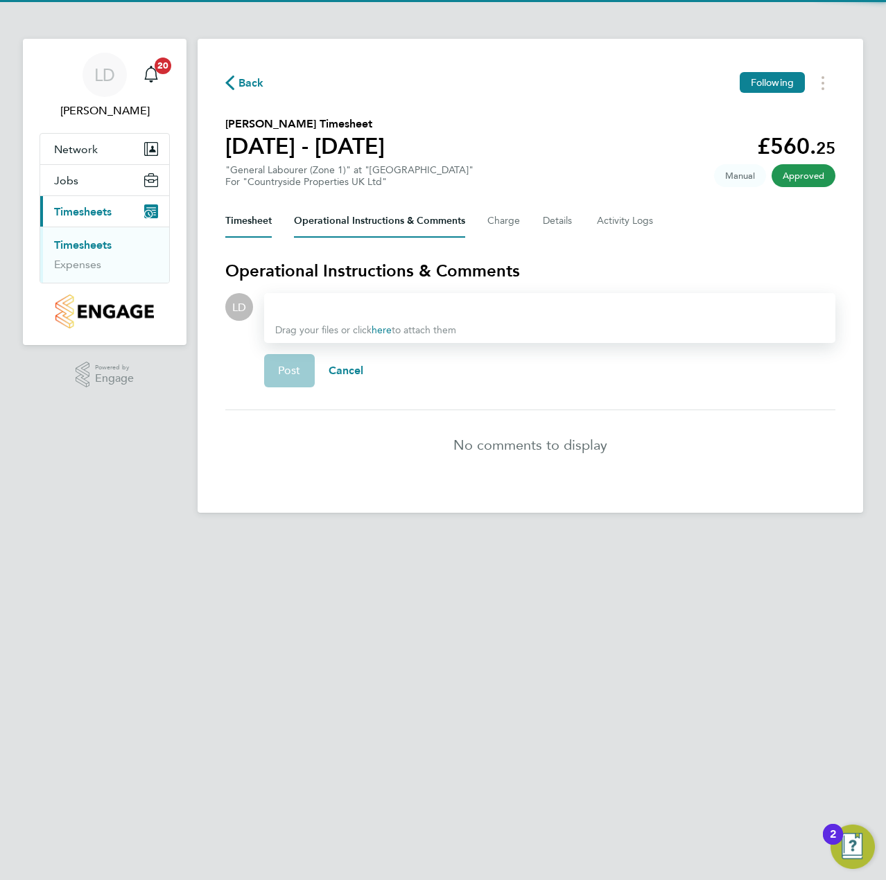 This screenshot has width=886, height=880. What do you see at coordinates (381, 330) in the screenshot?
I see `a: here` at bounding box center [381, 330].